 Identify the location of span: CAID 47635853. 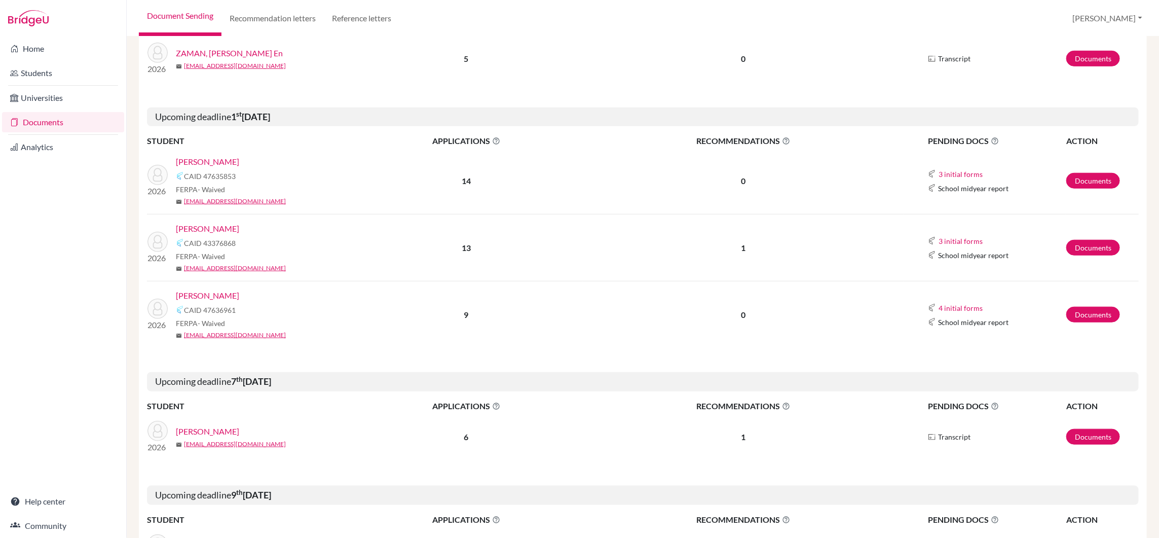
(210, 176).